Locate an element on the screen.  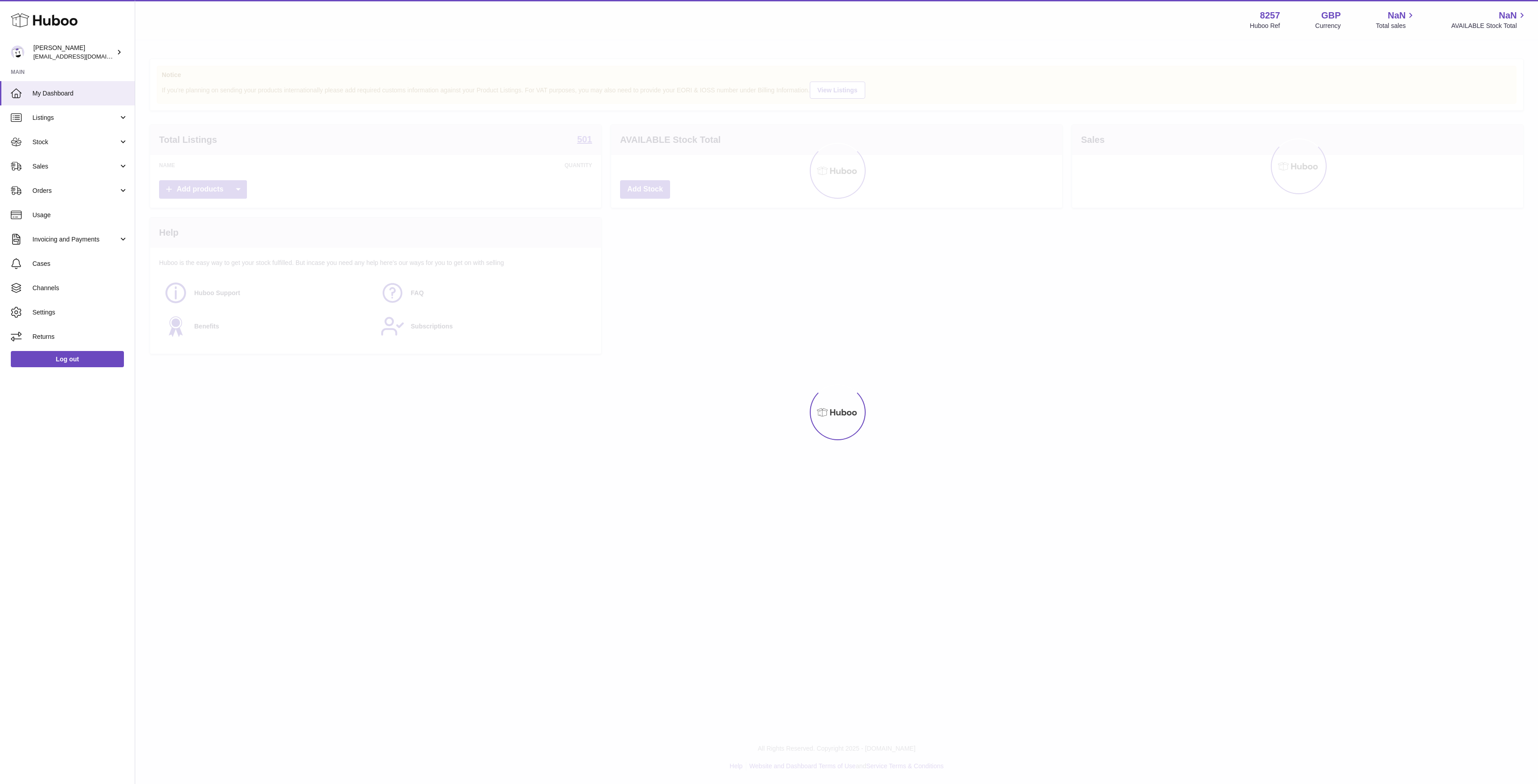
span: Stock is located at coordinates (75, 142).